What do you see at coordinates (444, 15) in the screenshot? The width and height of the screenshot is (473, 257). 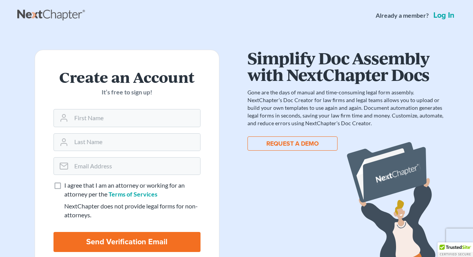 I see `a: Log in` at bounding box center [444, 15].